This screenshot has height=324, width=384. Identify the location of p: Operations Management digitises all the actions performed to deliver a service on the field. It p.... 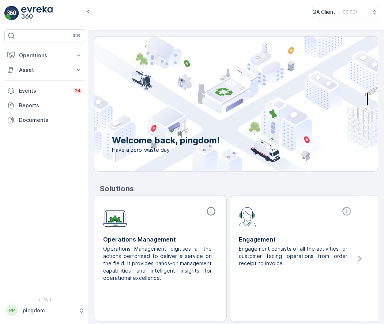
(157, 264).